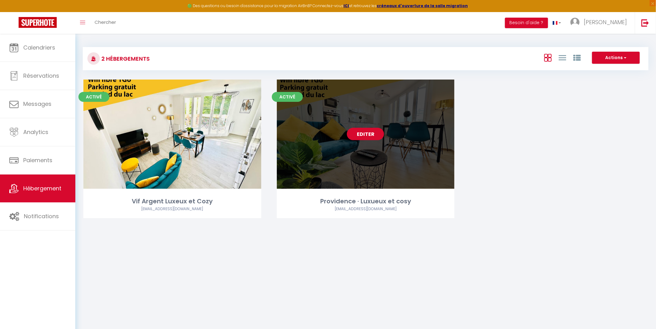  What do you see at coordinates (37, 22) in the screenshot?
I see `img: Super Booking` at bounding box center [37, 22].